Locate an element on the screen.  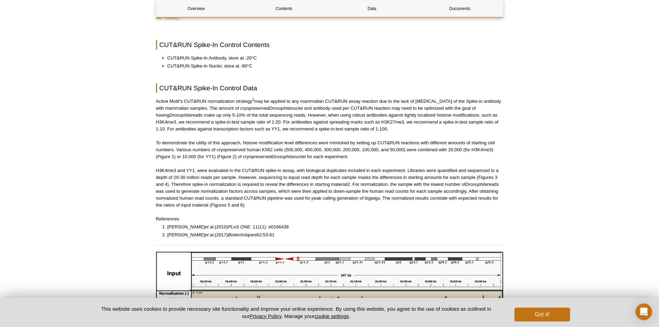
li: CUT&RUN Spike-In Antibody, store at -20°C is located at coordinates (332, 58).